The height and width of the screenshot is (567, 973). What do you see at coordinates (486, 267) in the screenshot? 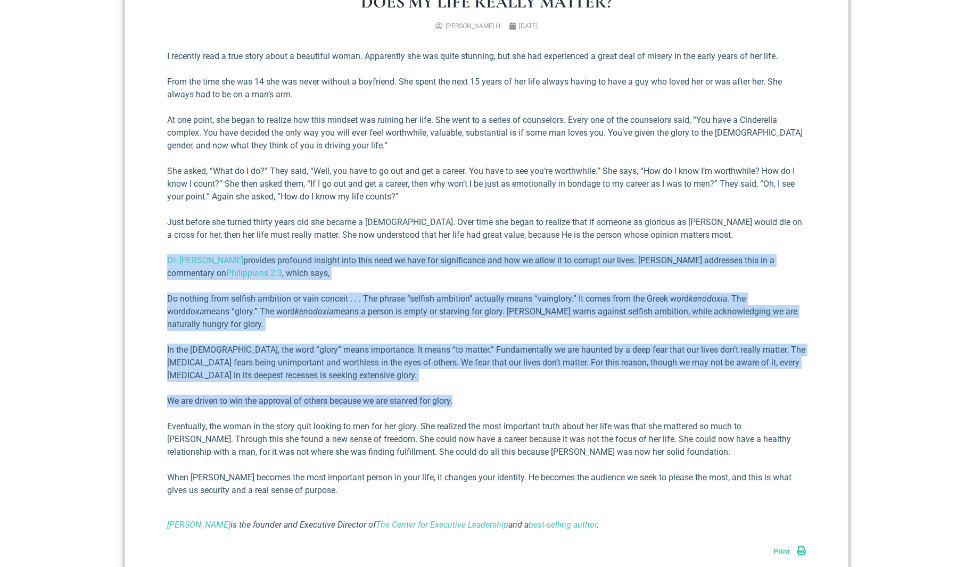
I see `p: provides profound insight into this need we have for significance and how we allow it to corrupt ...` at bounding box center [486, 267].